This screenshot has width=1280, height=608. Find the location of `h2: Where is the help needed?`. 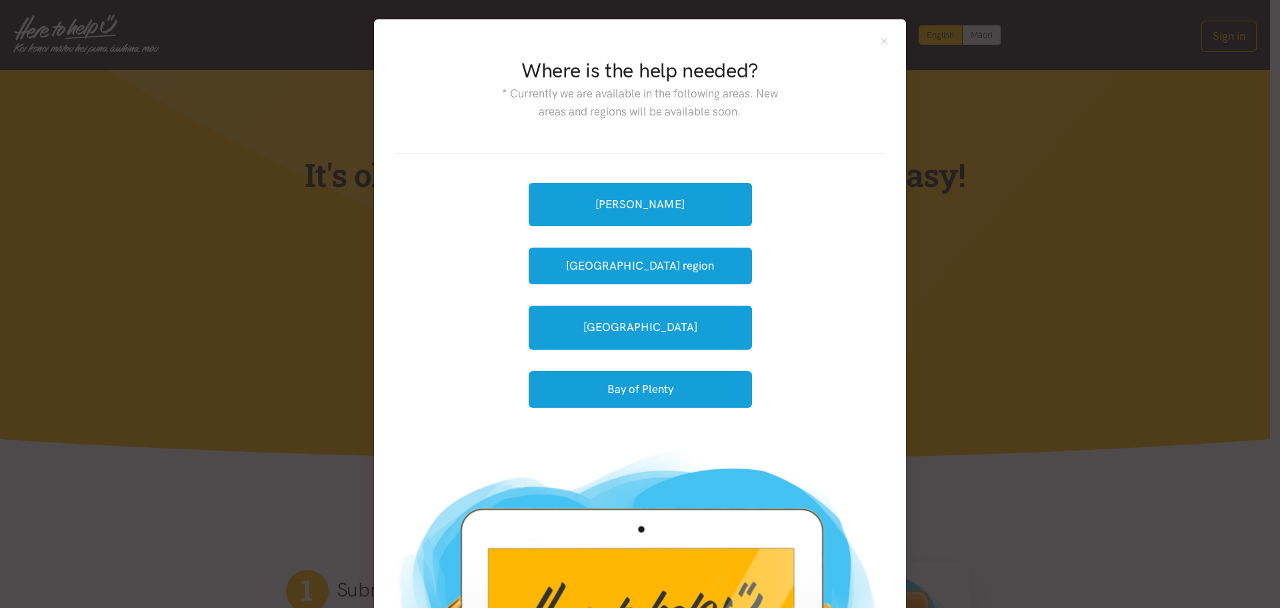

h2: Where is the help needed? is located at coordinates (640, 71).